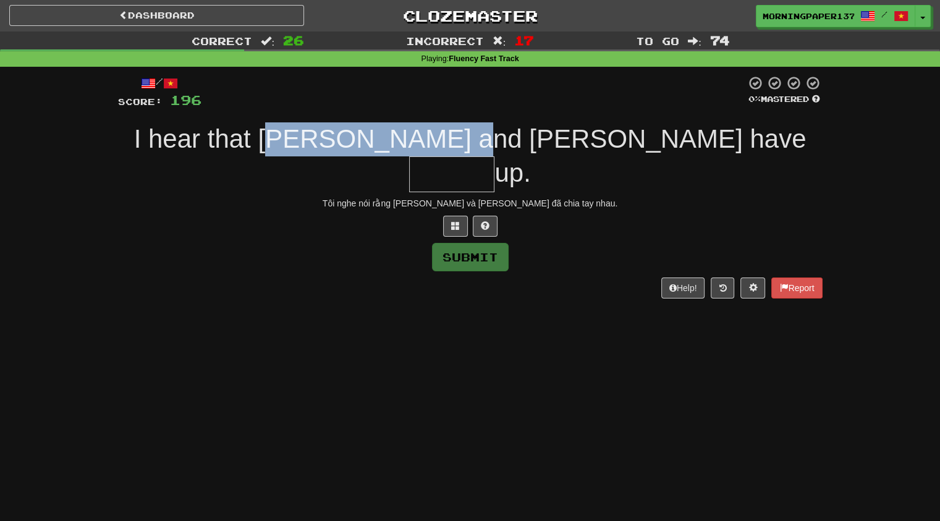 Image resolution: width=940 pixels, height=521 pixels. Describe the element at coordinates (293, 40) in the screenshot. I see `span: 26` at that location.